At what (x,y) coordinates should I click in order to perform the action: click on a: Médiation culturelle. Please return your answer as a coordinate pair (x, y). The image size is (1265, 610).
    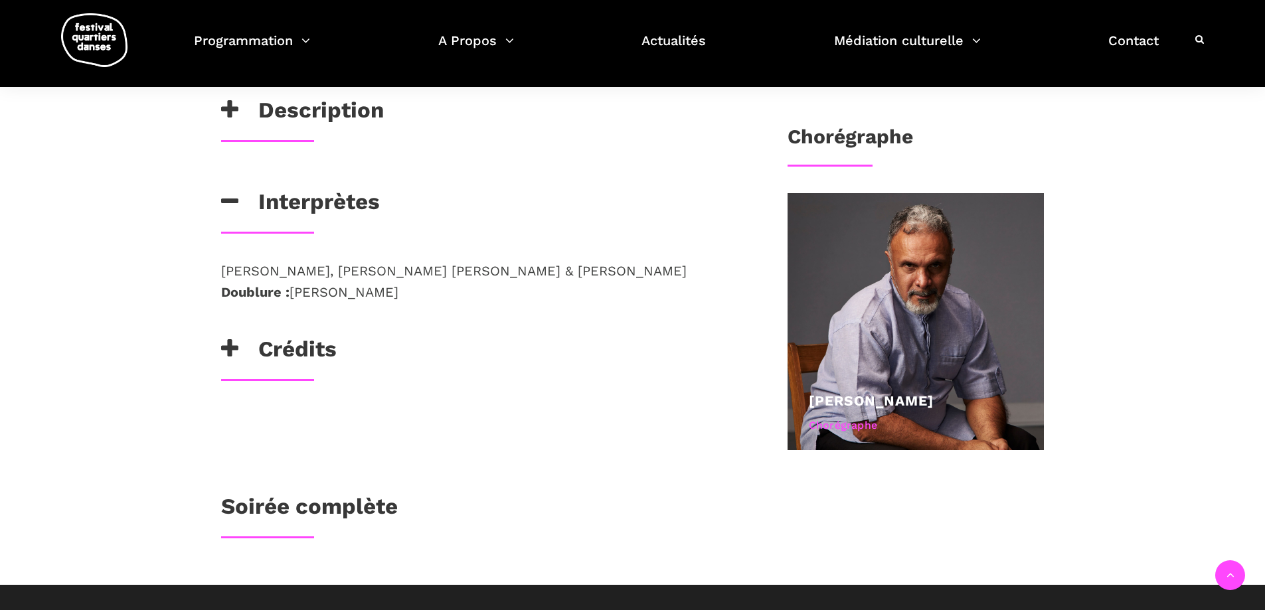
    Looking at the image, I should click on (907, 48).